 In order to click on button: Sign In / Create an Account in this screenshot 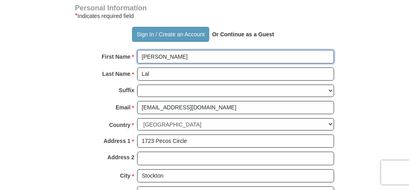, I will do `click(170, 34)`.